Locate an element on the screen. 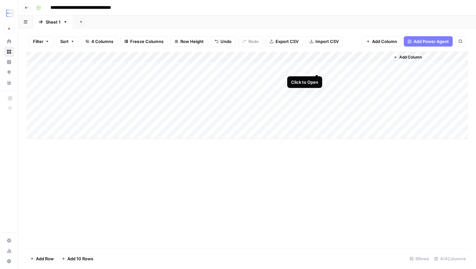 The image size is (476, 269). span: Add Power Agent is located at coordinates (431, 41).